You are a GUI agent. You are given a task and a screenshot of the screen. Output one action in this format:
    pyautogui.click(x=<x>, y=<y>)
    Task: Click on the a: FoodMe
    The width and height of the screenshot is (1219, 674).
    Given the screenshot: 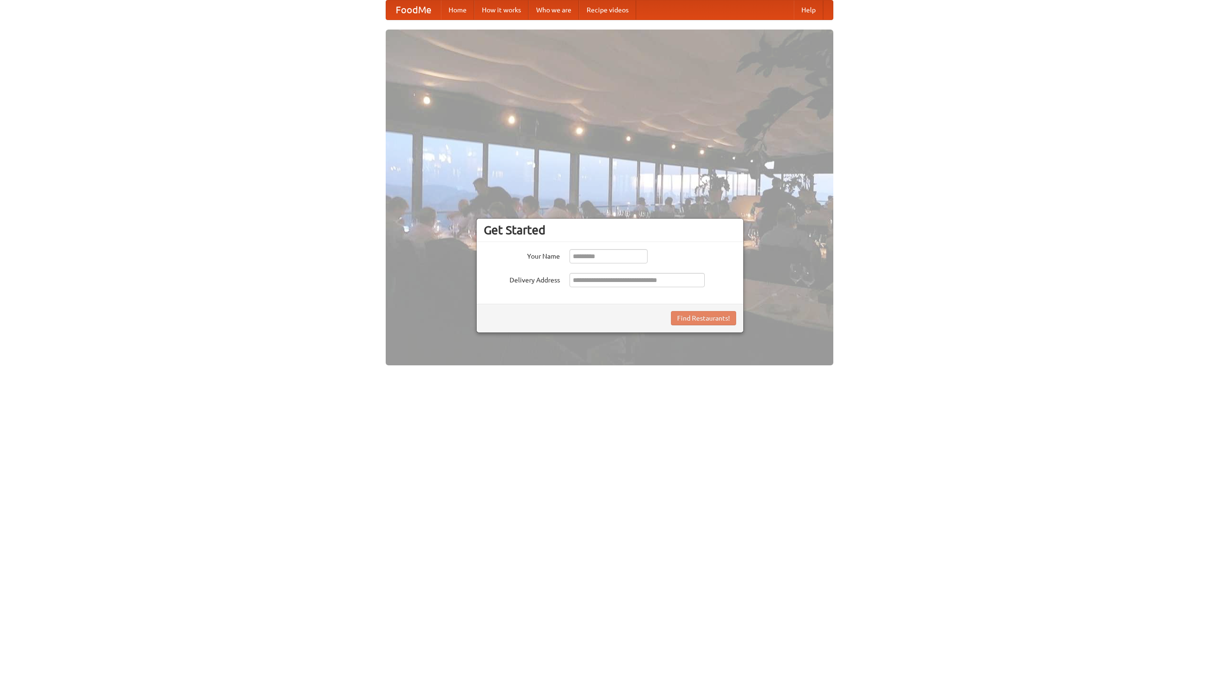 What is the action you would take?
    pyautogui.click(x=413, y=10)
    